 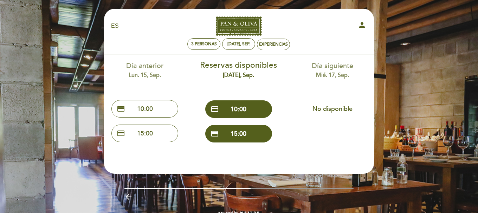 I want to click on i: person, so click(x=362, y=25).